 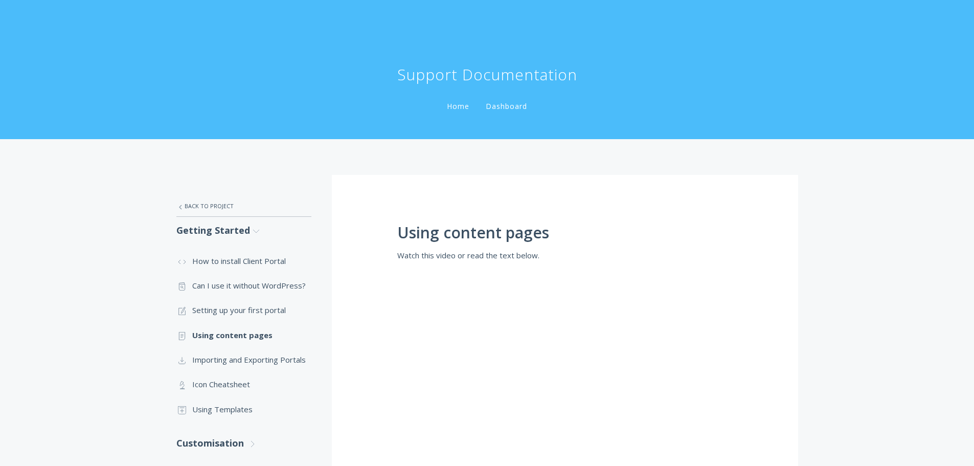 What do you see at coordinates (244, 384) in the screenshot?
I see `a: Icon Cheatsheet` at bounding box center [244, 384].